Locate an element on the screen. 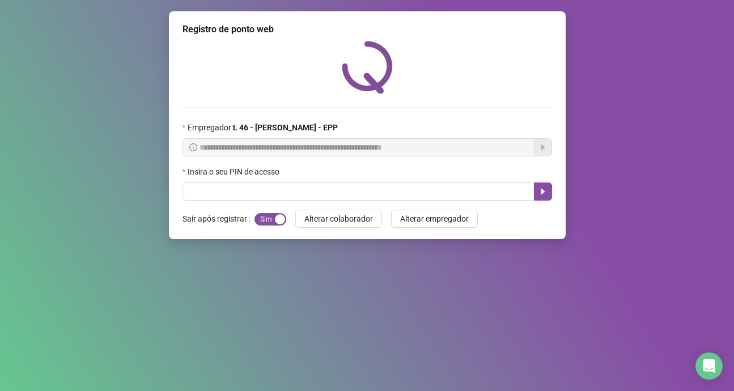  div: Registro de ponto web is located at coordinates (367, 29).